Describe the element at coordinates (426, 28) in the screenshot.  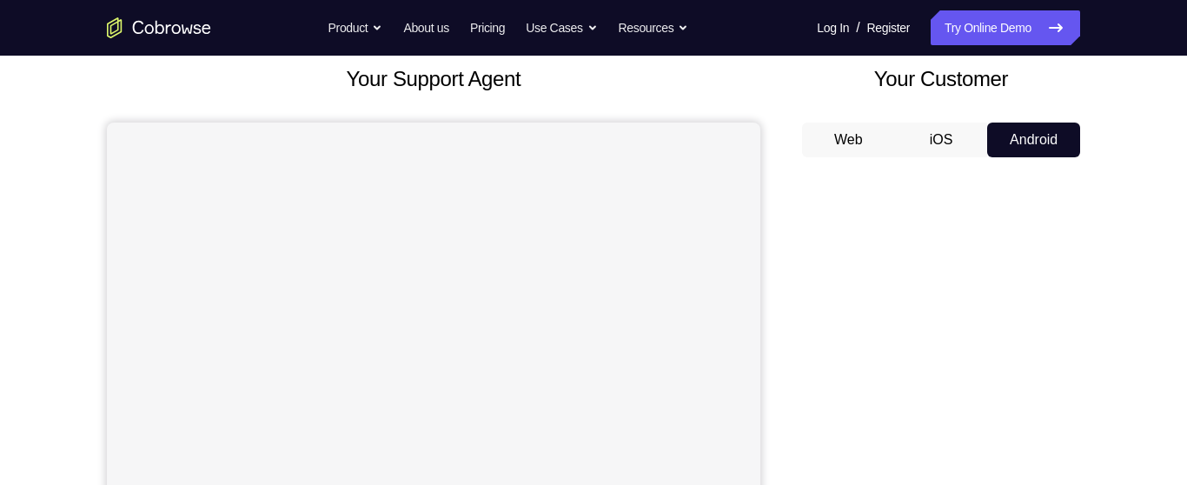
I see `a: About us` at that location.